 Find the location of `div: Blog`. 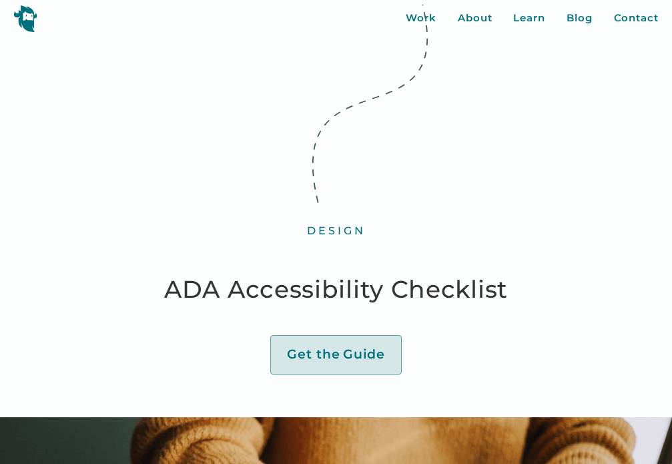

div: Blog is located at coordinates (579, 18).